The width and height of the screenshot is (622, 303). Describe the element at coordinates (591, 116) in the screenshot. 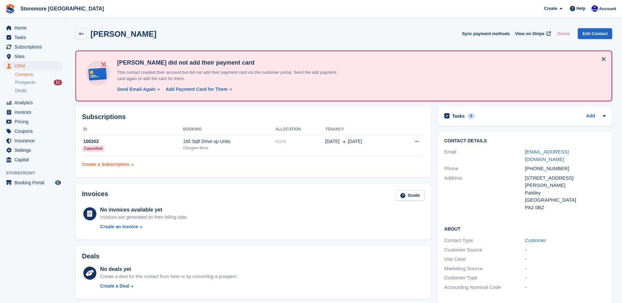

I see `a: Add` at that location.